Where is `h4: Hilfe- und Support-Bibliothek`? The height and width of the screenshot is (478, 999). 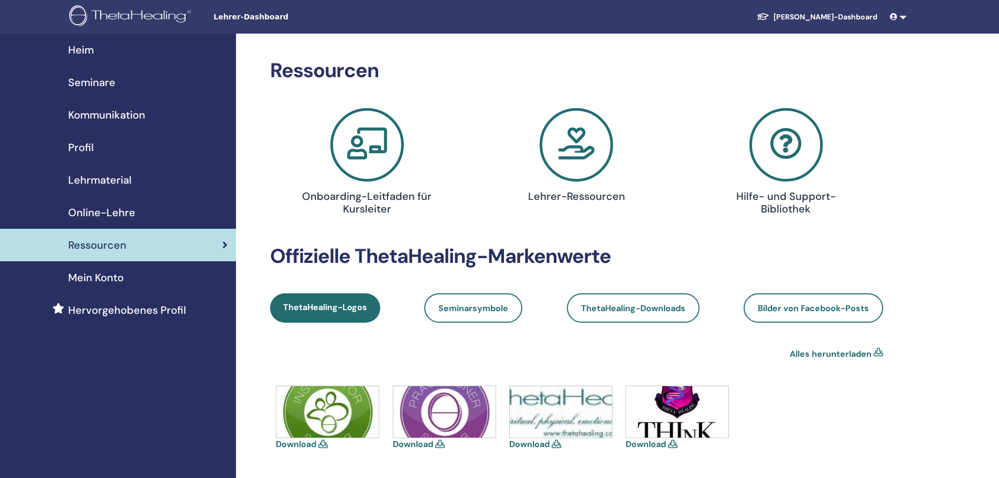 h4: Hilfe- und Support-Bibliothek is located at coordinates (786, 202).